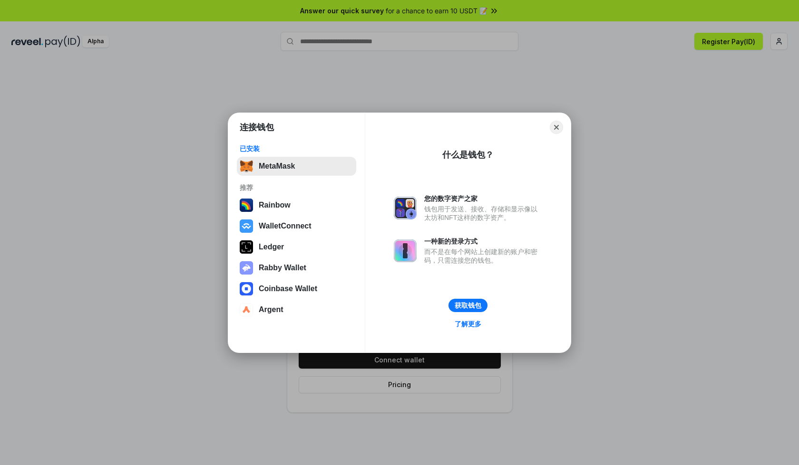 This screenshot has height=465, width=799. I want to click on button: WalletConnect, so click(296, 226).